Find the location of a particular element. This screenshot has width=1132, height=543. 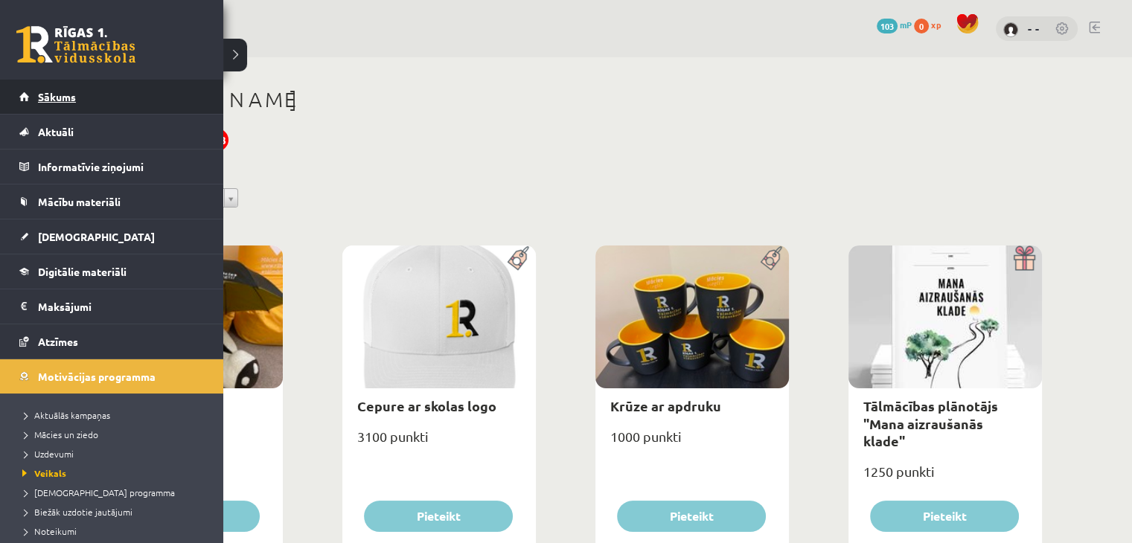

a: Mācies un ziedo is located at coordinates (113, 434).